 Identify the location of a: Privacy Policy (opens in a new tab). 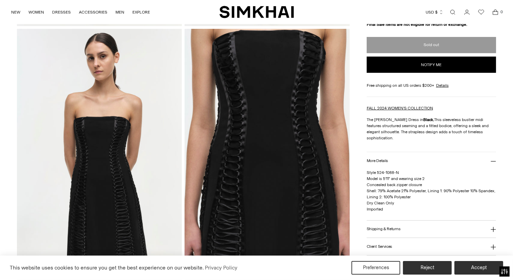
(221, 268).